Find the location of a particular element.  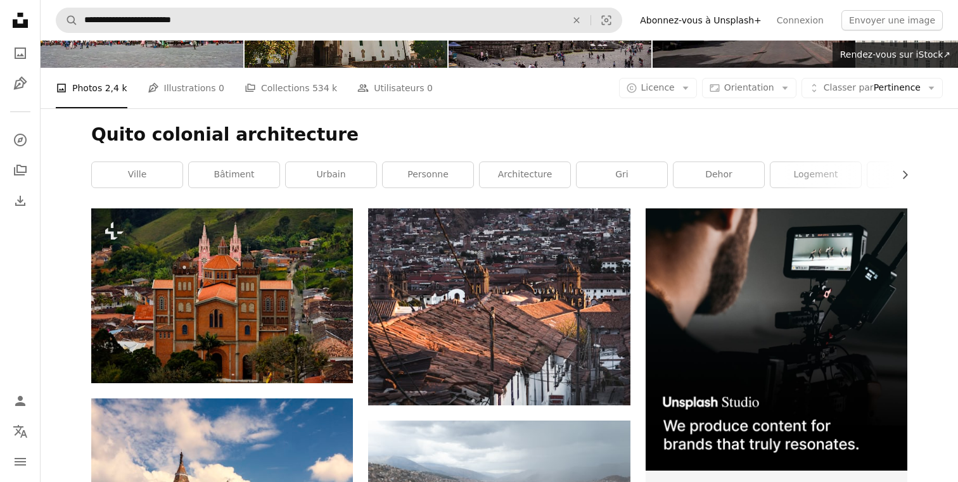

a: Connexion / S’inscrire is located at coordinates (20, 401).